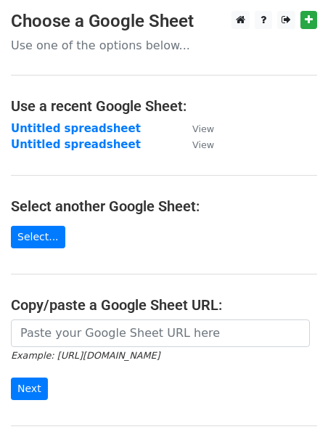 The height and width of the screenshot is (440, 328). What do you see at coordinates (160, 333) in the screenshot?
I see `input: Paste your Google Sheet URL here` at bounding box center [160, 333].